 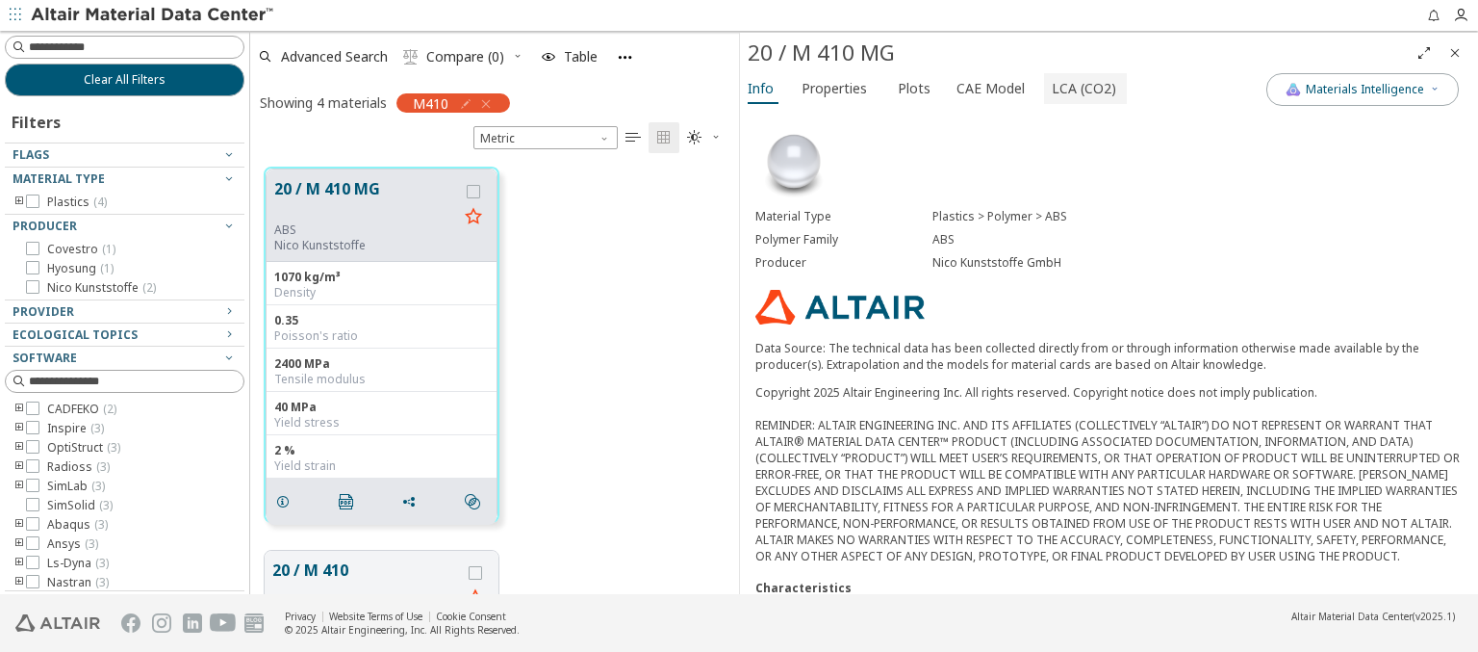 I want to click on div: Filters, so click(x=38, y=119).